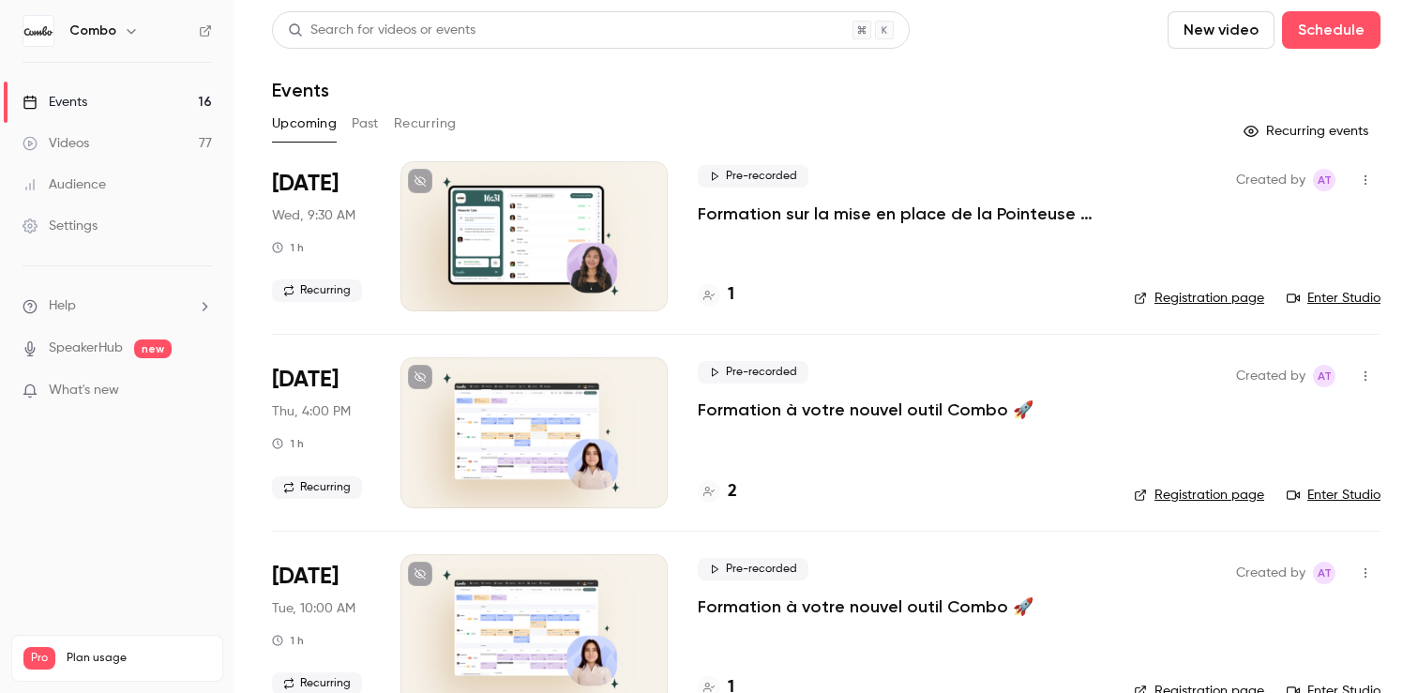 Image resolution: width=1418 pixels, height=693 pixels. I want to click on h4: 2, so click(733, 491).